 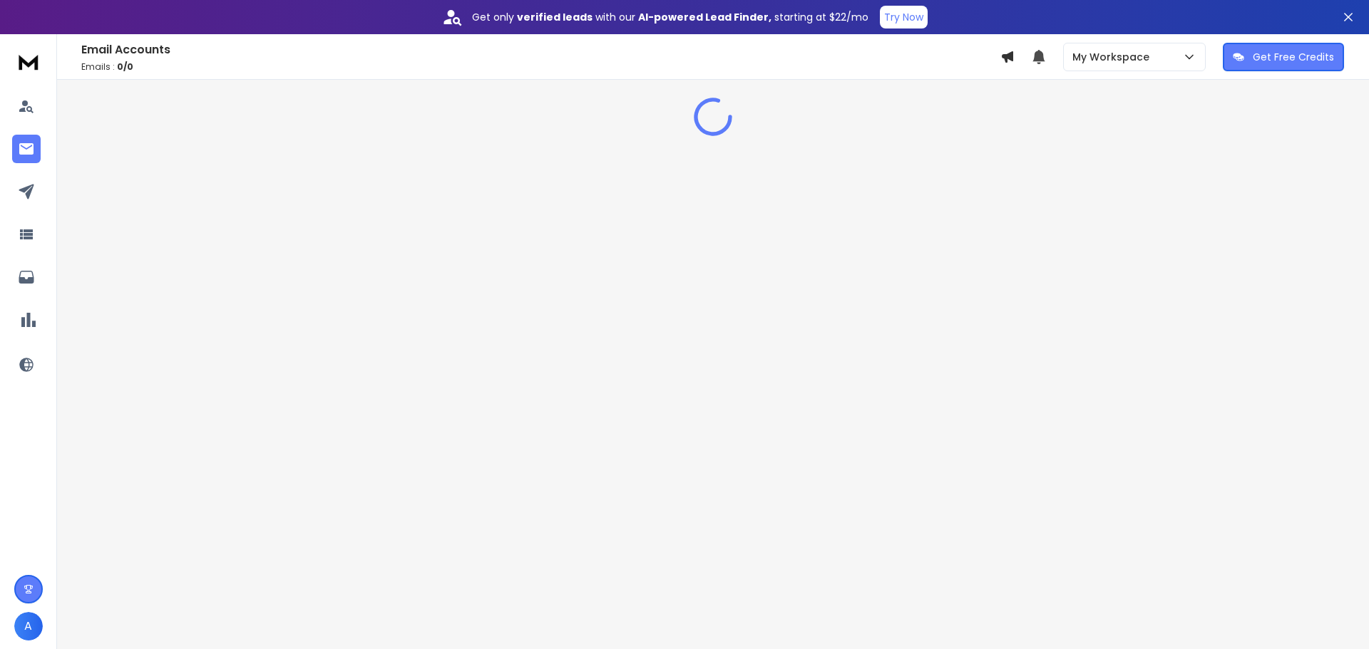 I want to click on button: Try Now, so click(x=903, y=17).